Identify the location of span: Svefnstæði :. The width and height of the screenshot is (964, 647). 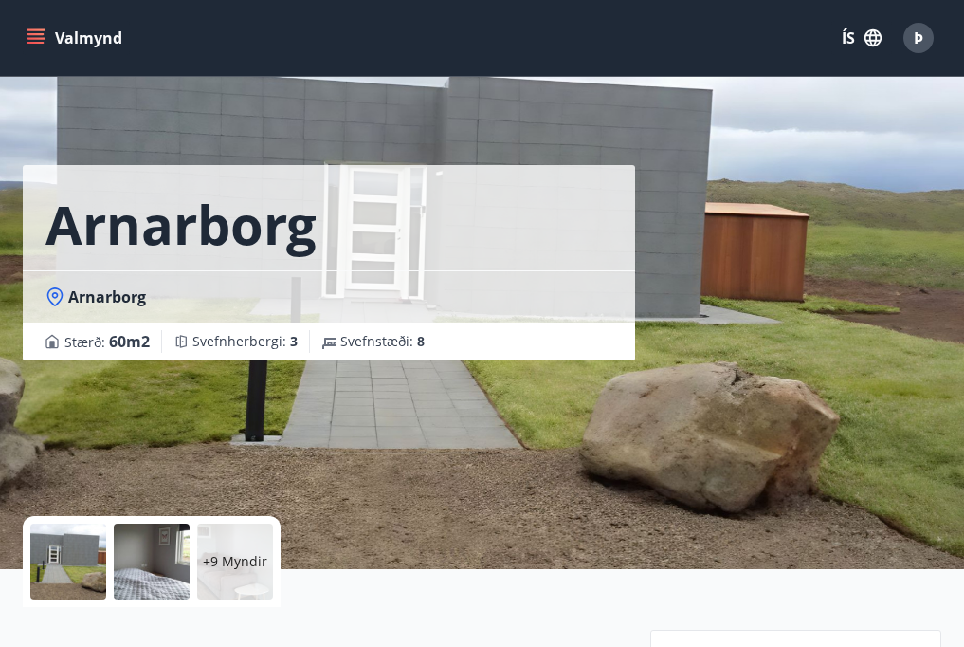
(382, 341).